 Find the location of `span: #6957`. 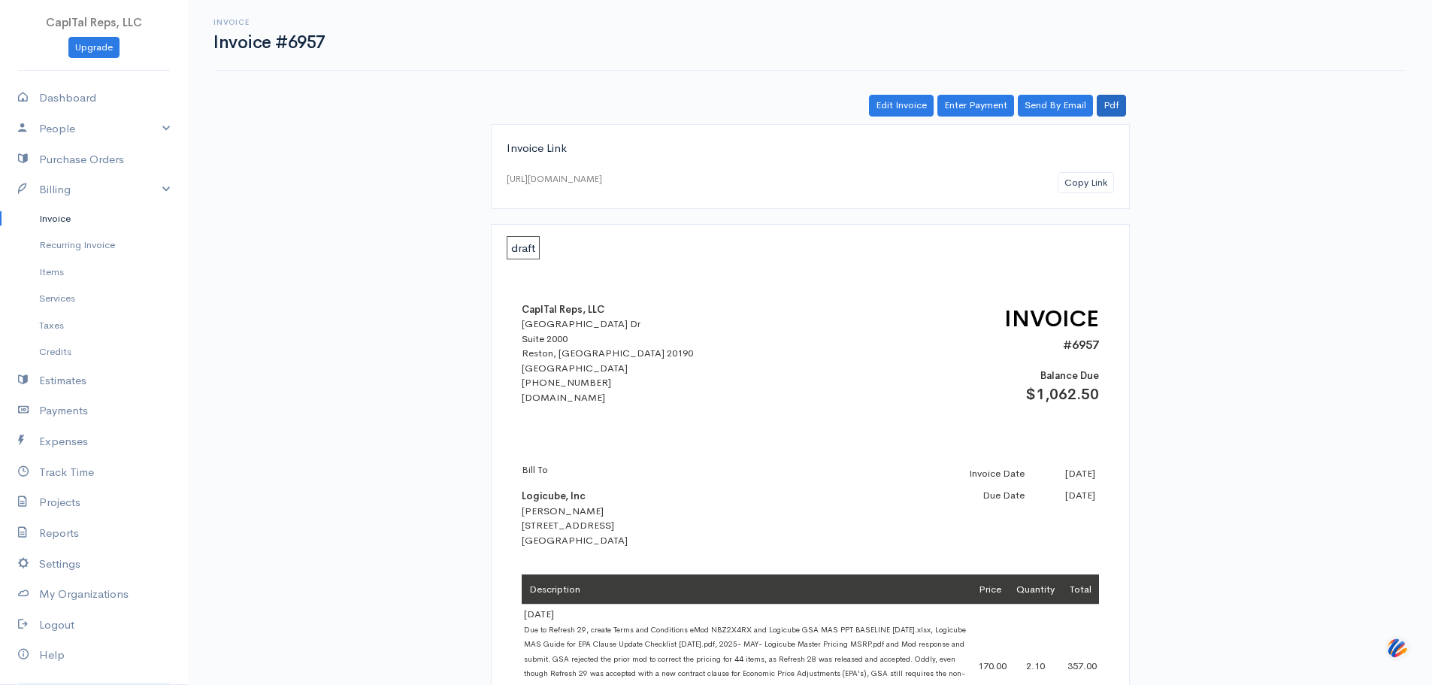

span: #6957 is located at coordinates (1081, 344).